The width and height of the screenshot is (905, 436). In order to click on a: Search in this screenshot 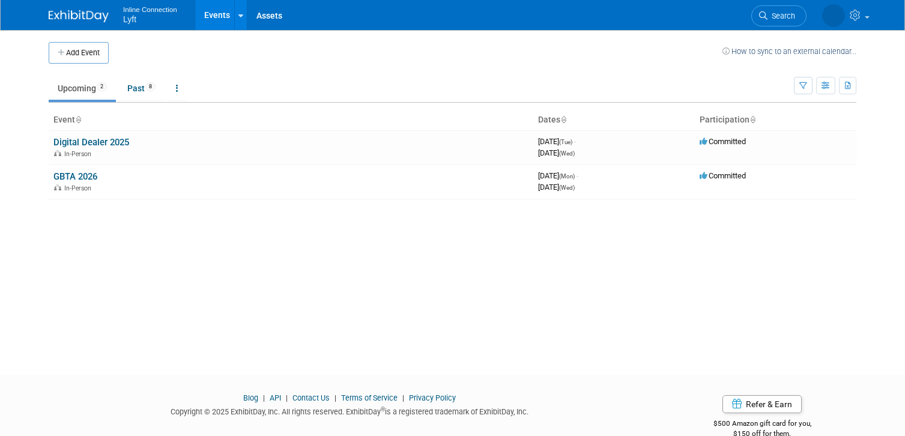, I will do `click(734, 16)`.